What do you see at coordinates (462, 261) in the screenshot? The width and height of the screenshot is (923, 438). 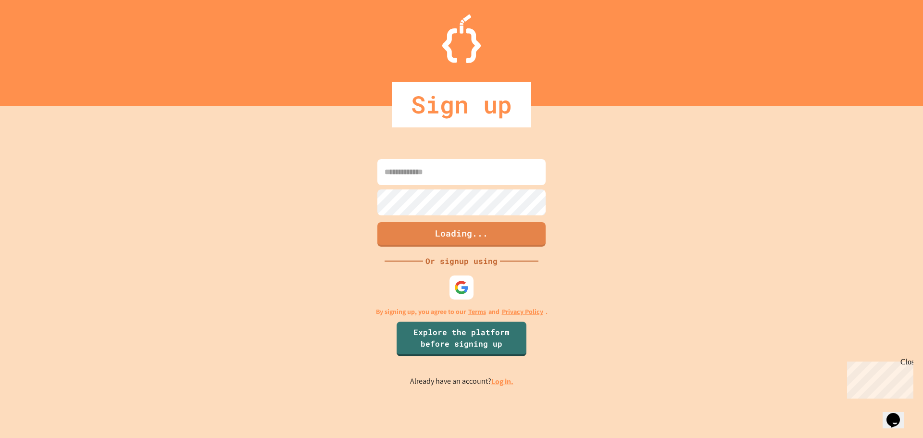 I see `div: Or signup using` at bounding box center [462, 261].